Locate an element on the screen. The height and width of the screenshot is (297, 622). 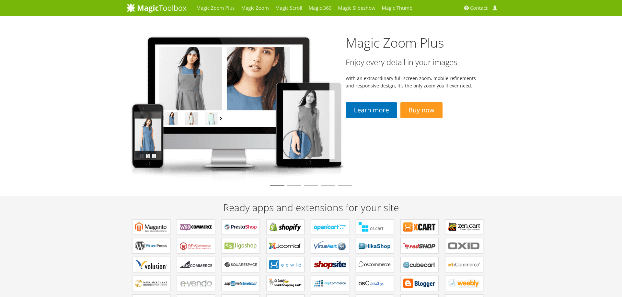
a: Modules for PrestaShop is located at coordinates (241, 227).